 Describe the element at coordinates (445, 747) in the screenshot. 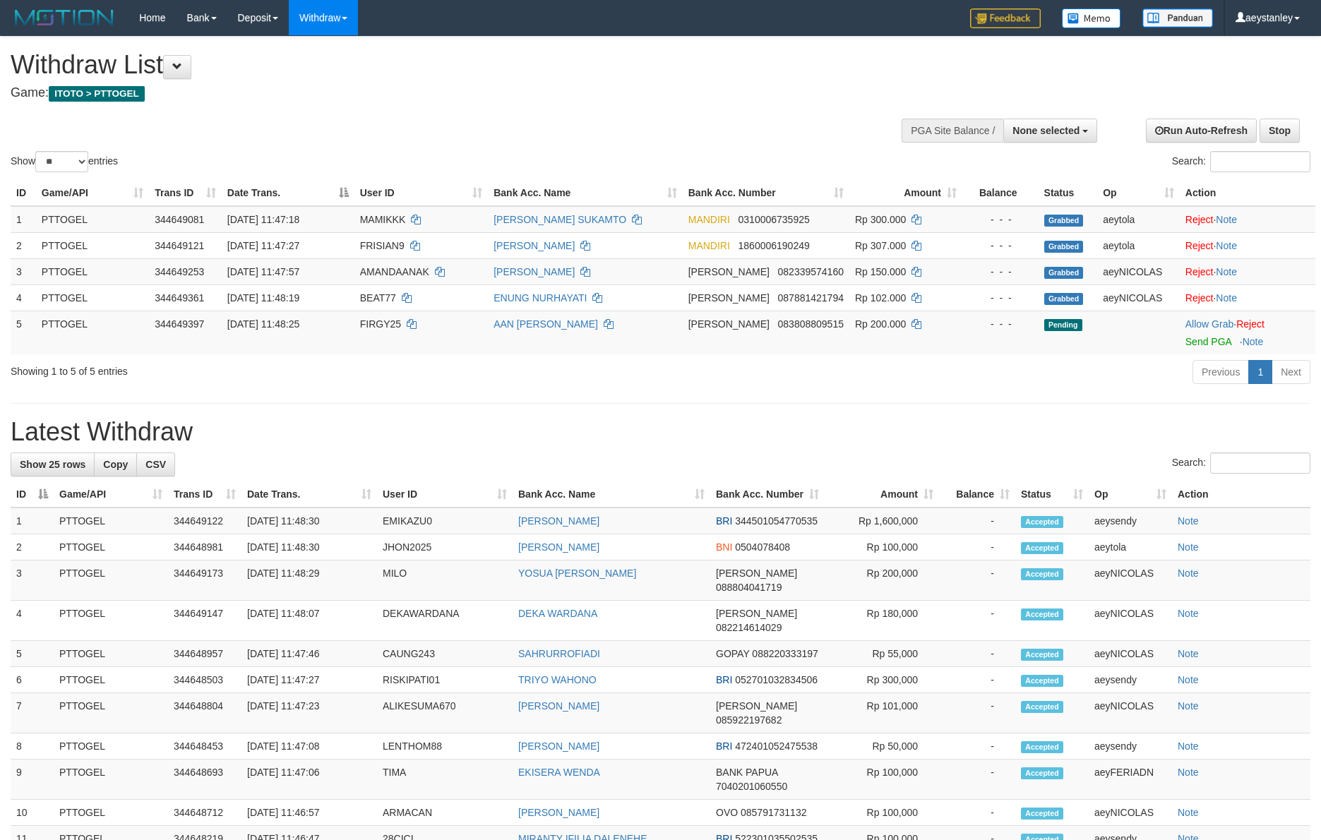

I see `td: LENTHOM88` at that location.